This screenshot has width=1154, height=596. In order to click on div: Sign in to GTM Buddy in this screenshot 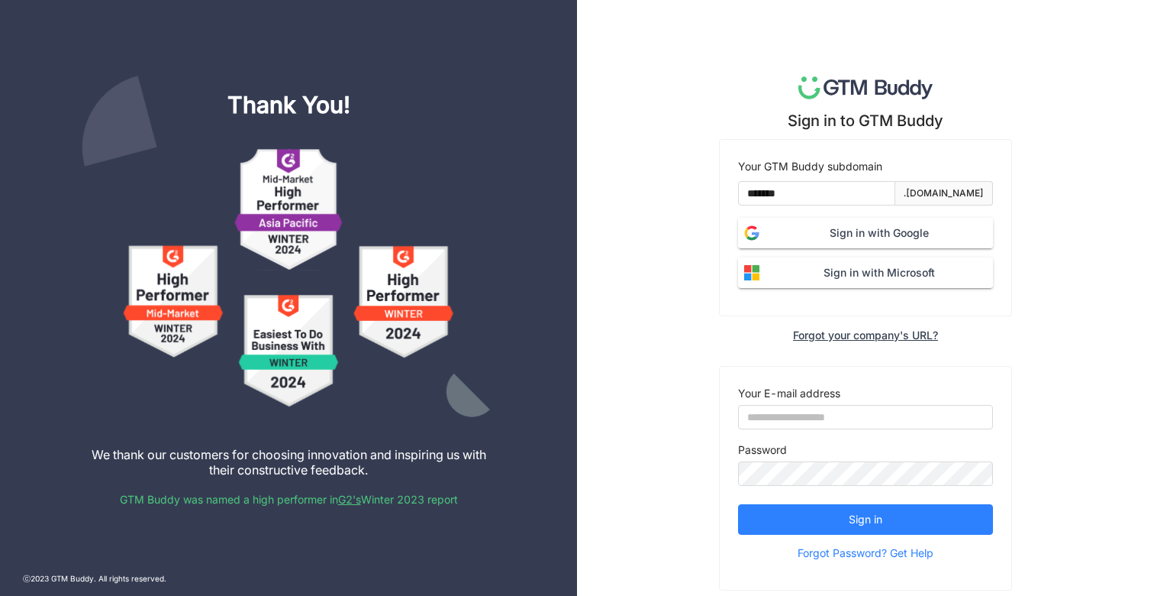, I will do `click(866, 121)`.